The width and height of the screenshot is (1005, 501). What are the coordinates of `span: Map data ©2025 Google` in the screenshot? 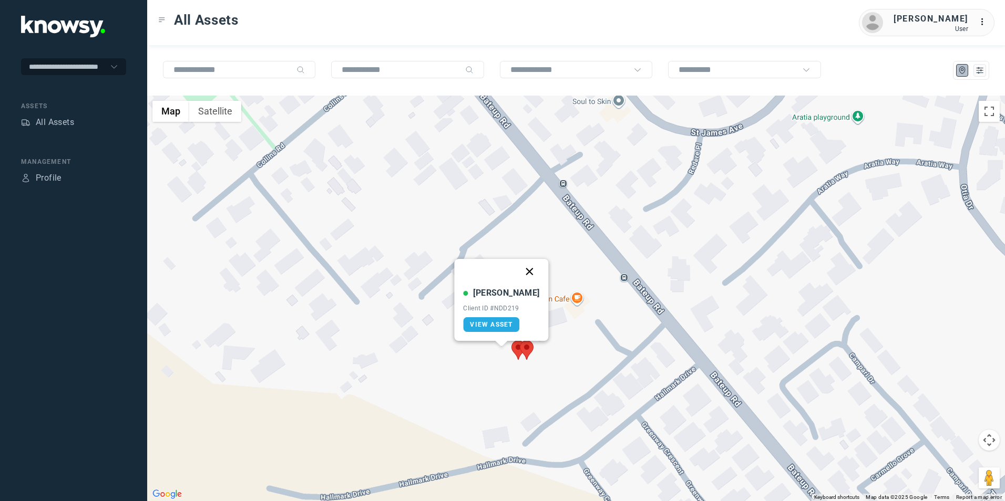 It's located at (896, 497).